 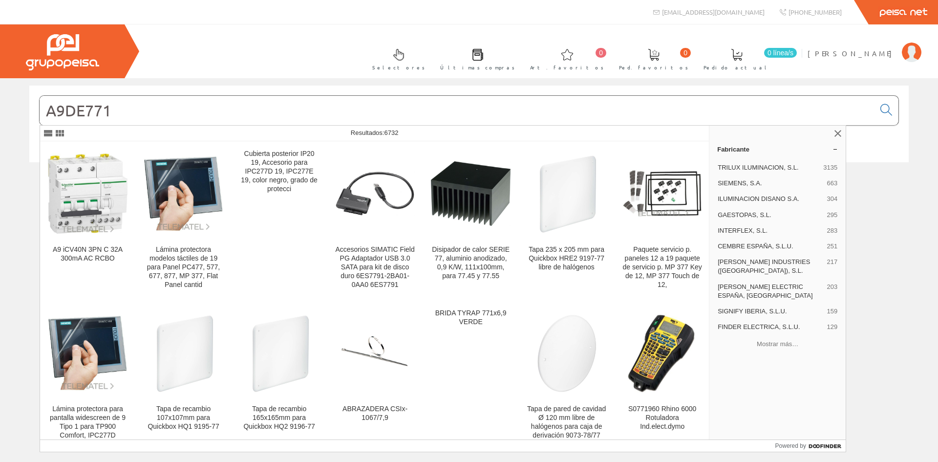 I want to click on img: Lámina protectora para pantalla widescreen de 9 Tipo 1 para TP900 Comfort, IPC277D cantidad: ver da, so click(x=87, y=353).